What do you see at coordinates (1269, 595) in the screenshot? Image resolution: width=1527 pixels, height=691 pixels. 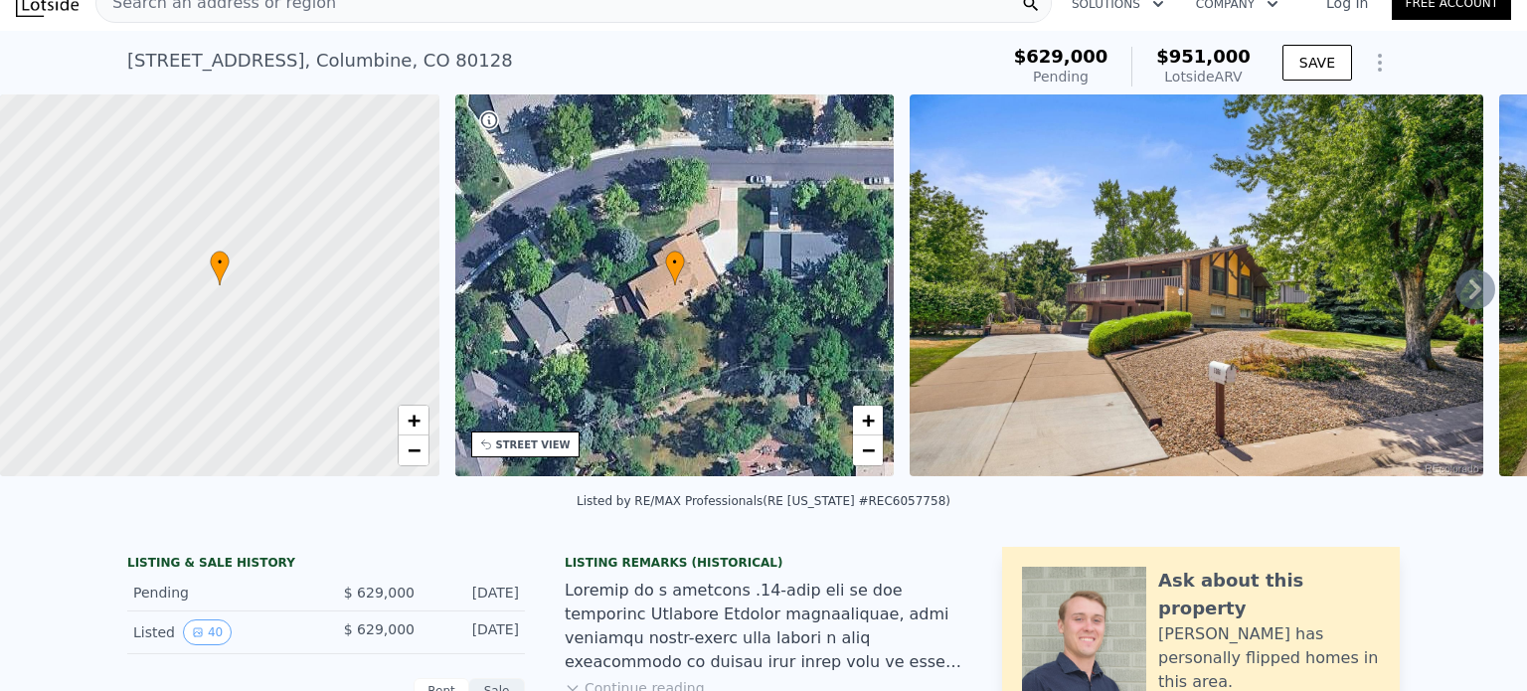 I see `div: Ask about this property` at bounding box center [1269, 595].